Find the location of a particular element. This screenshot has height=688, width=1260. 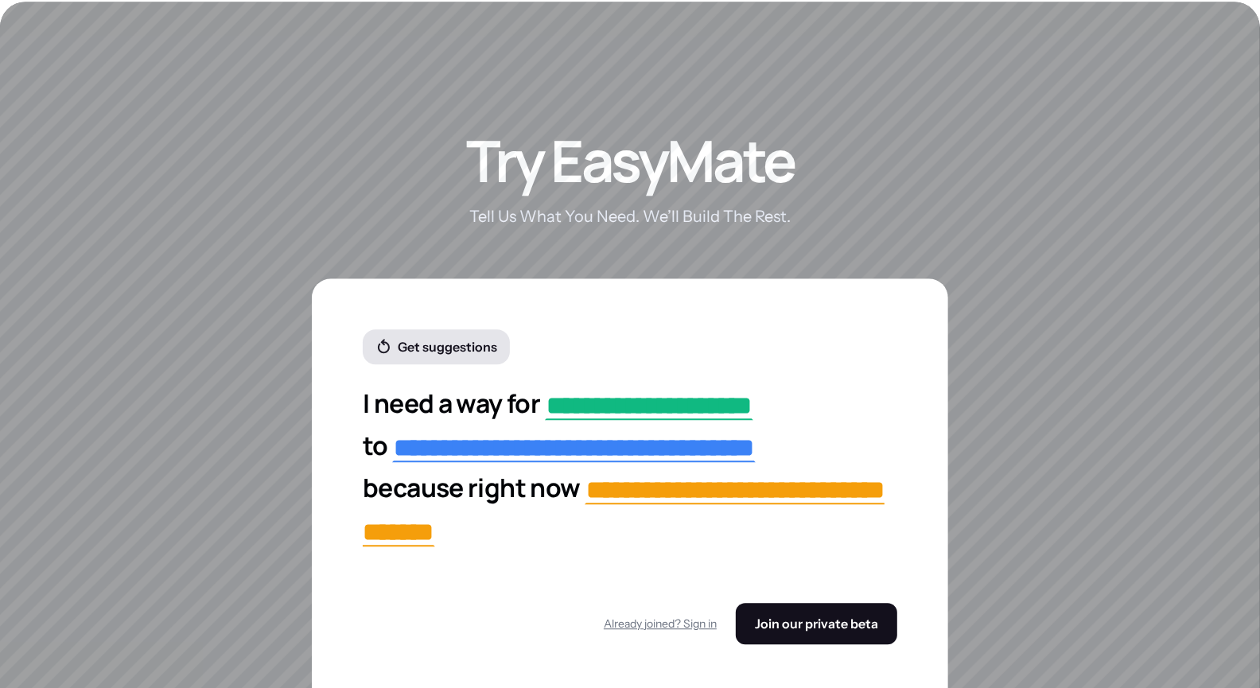

span: Join our private beta is located at coordinates (816, 624).